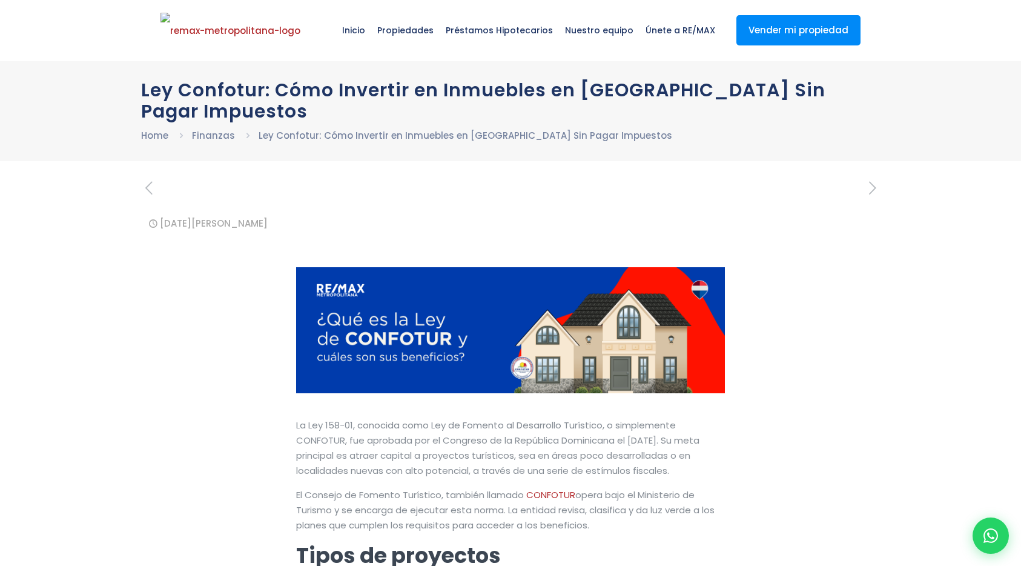 The image size is (1021, 566). I want to click on span: opera bajo el Ministerio de Turismo y se encarga de ejecutar esta norma. La entidad revisa, clasi..., so click(505, 509).